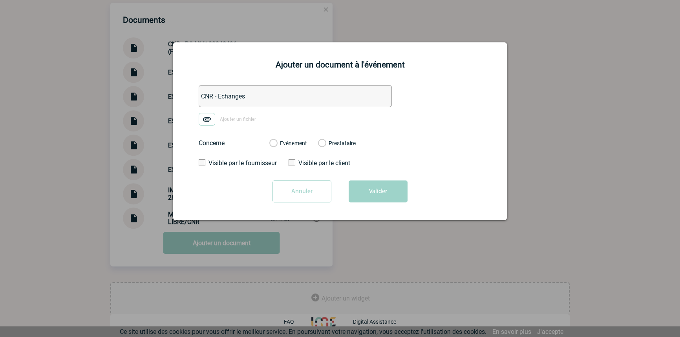 The image size is (680, 337). What do you see at coordinates (235, 163) in the screenshot?
I see `label: Visible par le fournisseur` at bounding box center [235, 163].